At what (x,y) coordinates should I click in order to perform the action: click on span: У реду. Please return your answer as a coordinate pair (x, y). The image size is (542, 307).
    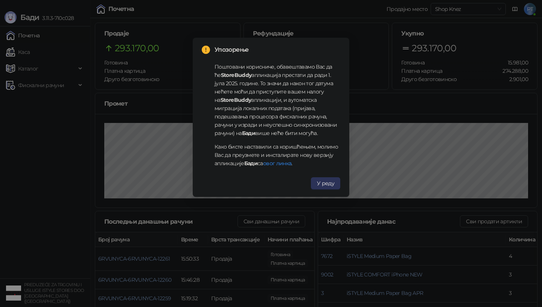
    Looking at the image, I should click on (326, 183).